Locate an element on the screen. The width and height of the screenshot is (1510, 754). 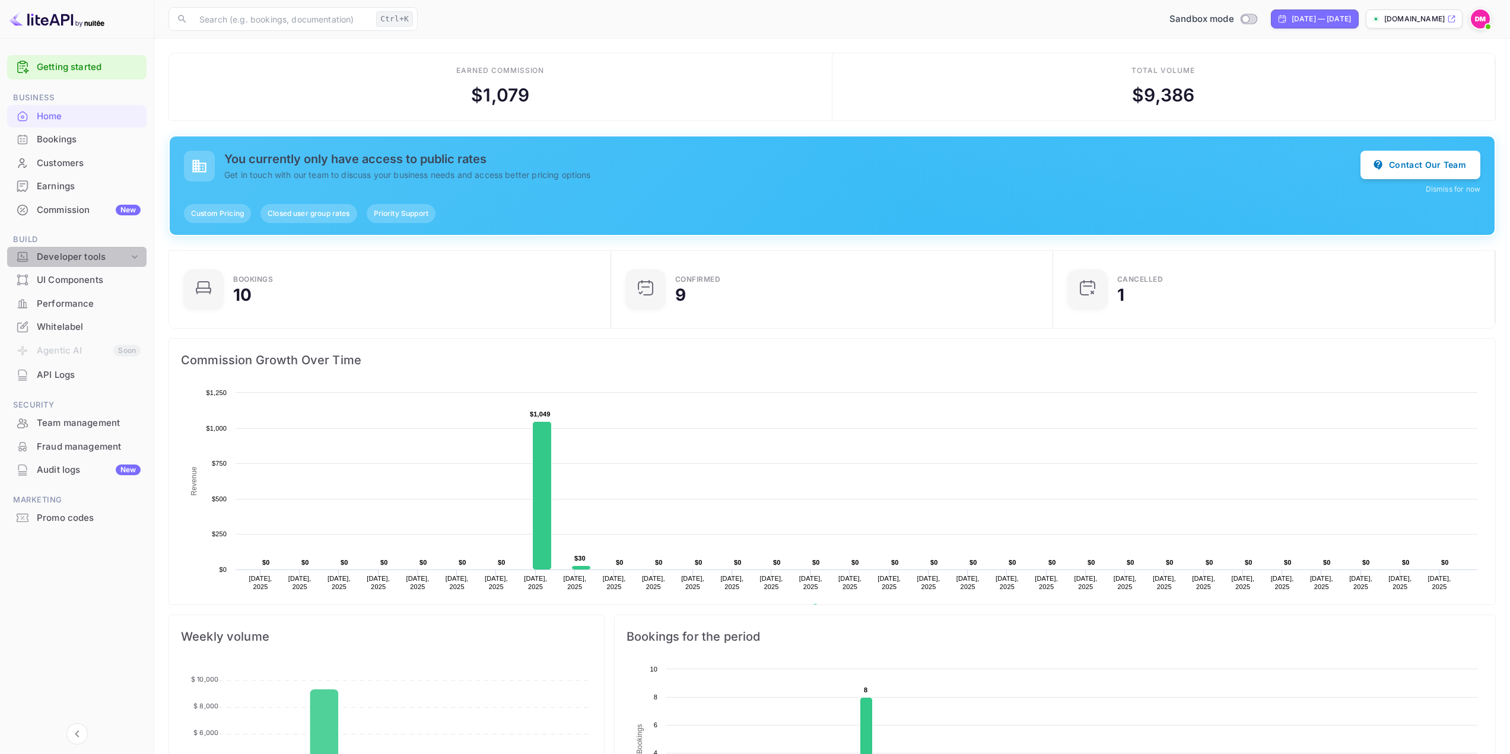
a: Team management is located at coordinates (77, 422).